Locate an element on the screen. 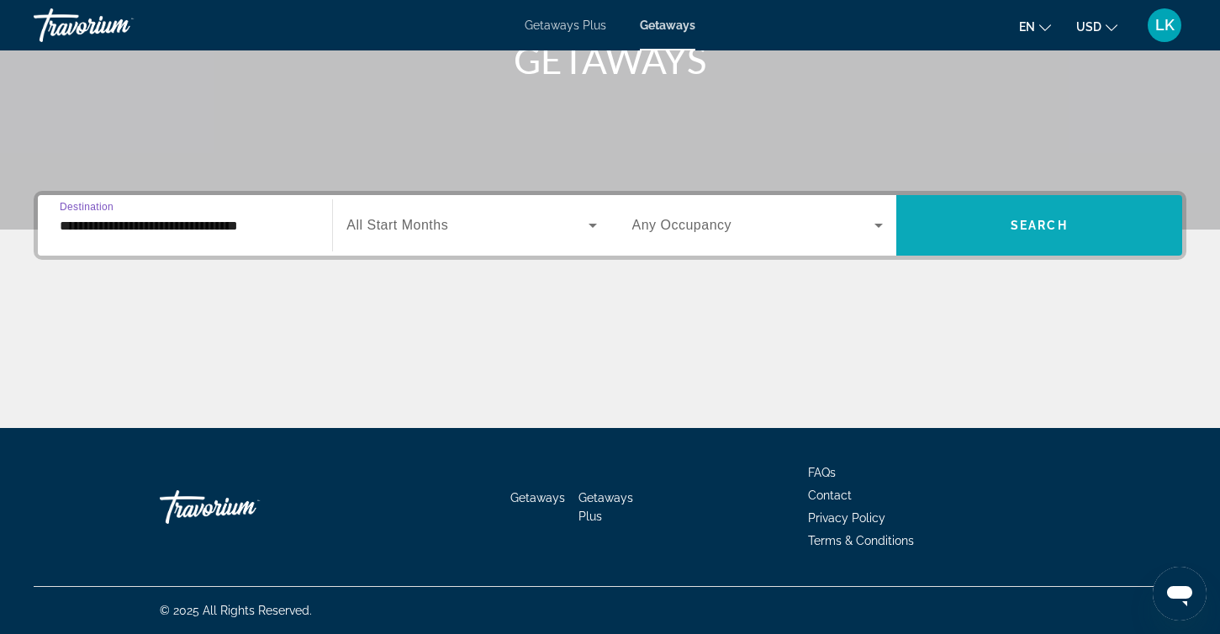  button: Change currency is located at coordinates (1096, 26).